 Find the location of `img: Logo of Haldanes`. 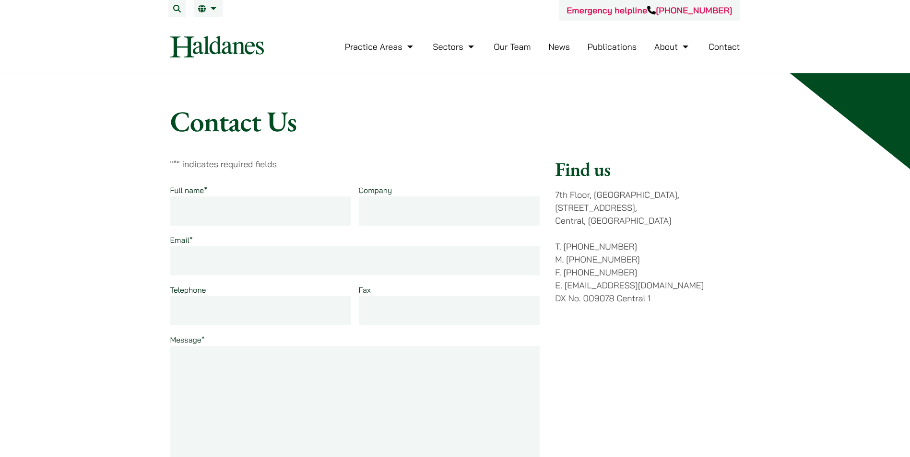

img: Logo of Haldanes is located at coordinates (217, 47).